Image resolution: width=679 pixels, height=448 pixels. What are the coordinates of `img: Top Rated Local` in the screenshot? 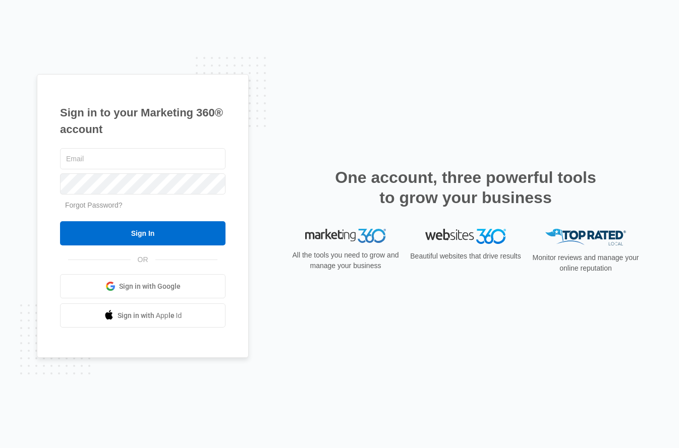 It's located at (585, 237).